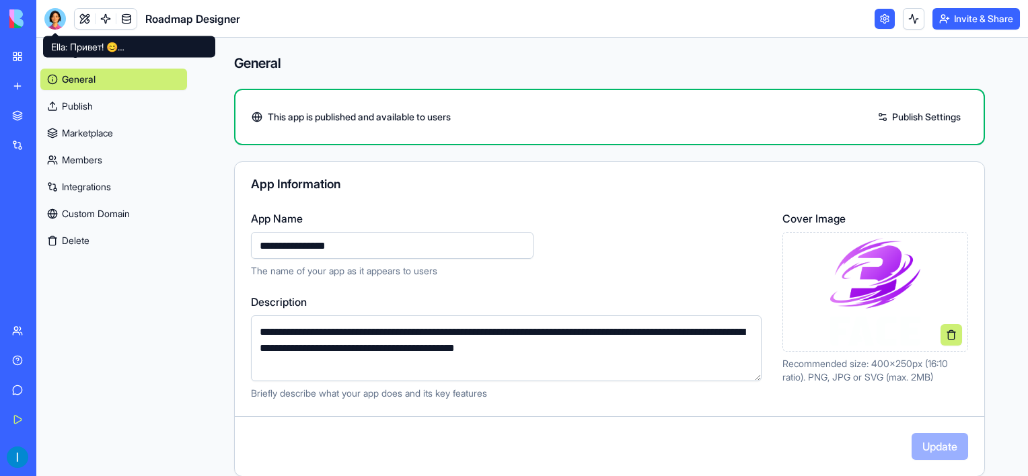  What do you see at coordinates (609, 184) in the screenshot?
I see `div: App Information` at bounding box center [609, 184].